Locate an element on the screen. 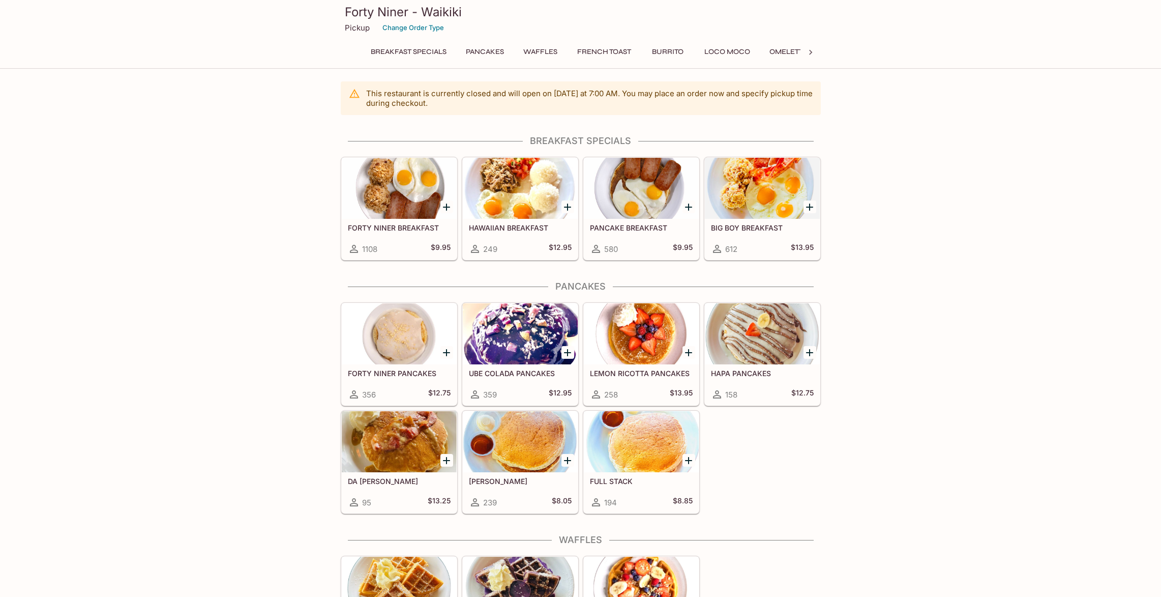 The width and height of the screenshot is (1161, 597). button: Add PANCAKE BREAKFAST is located at coordinates (689, 206).